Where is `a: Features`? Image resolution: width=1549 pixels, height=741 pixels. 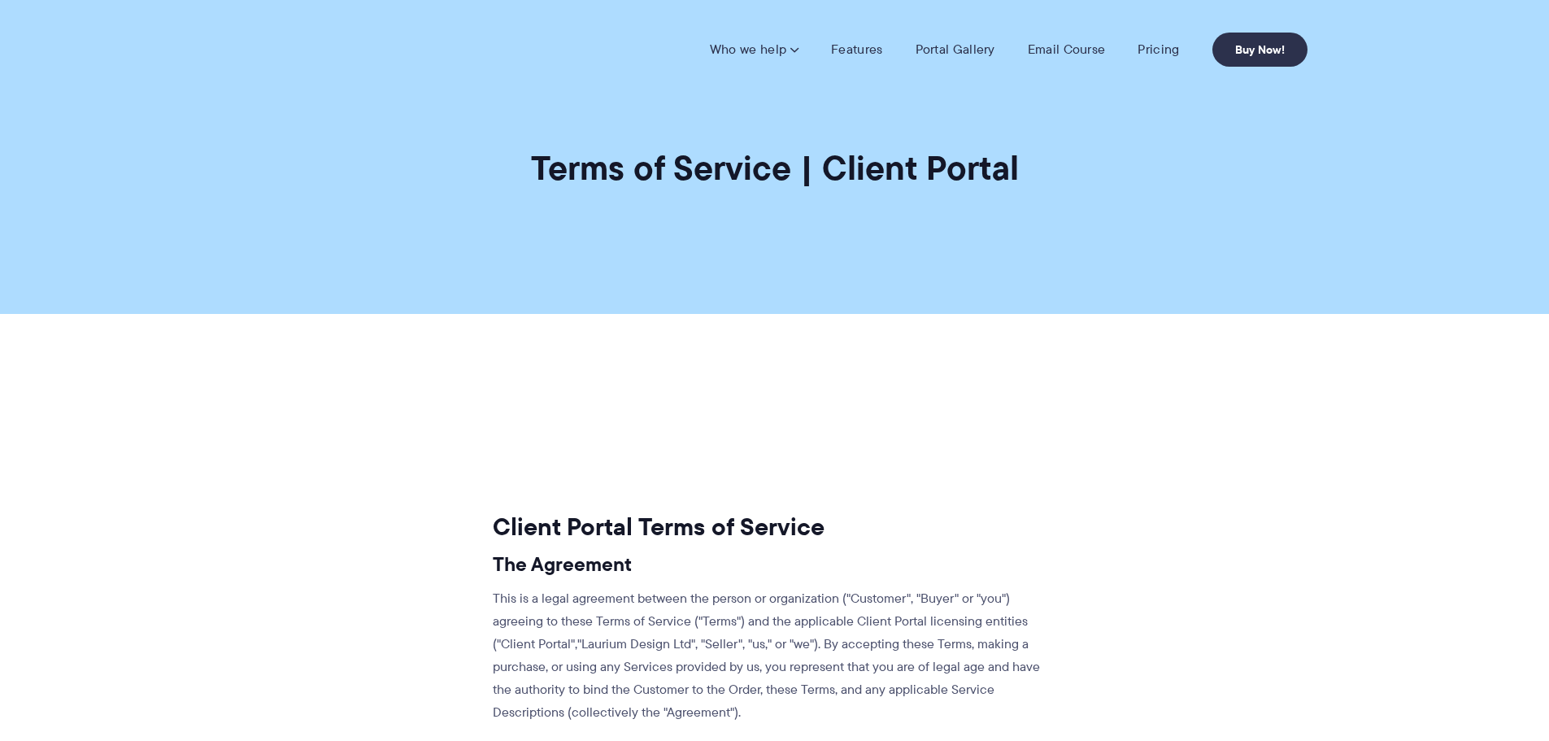
a: Features is located at coordinates (856, 50).